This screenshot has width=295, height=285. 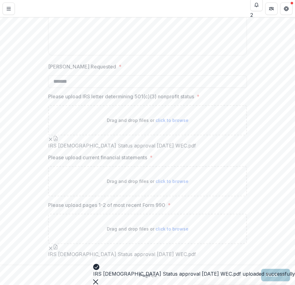 What do you see at coordinates (121, 96) in the screenshot?
I see `p: Please upload IRS letter determining 501(c)(3) nonprofit status` at bounding box center [121, 96].